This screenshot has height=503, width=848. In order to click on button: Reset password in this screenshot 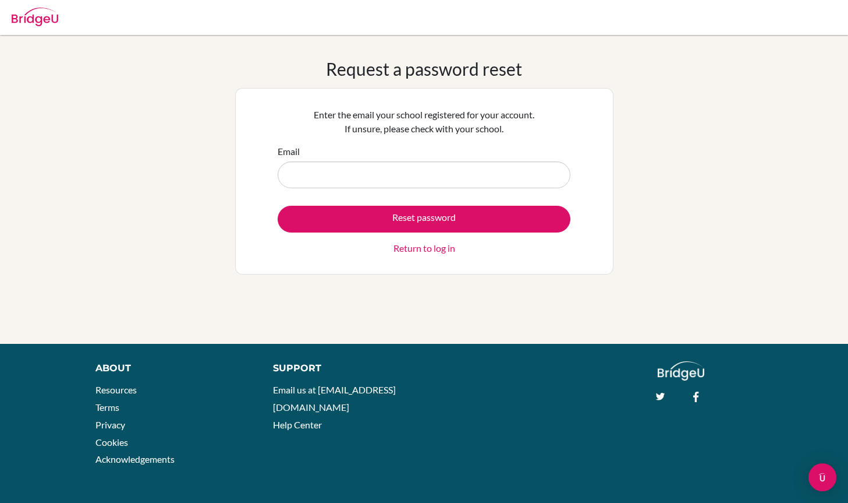, I will do `click(424, 219)`.